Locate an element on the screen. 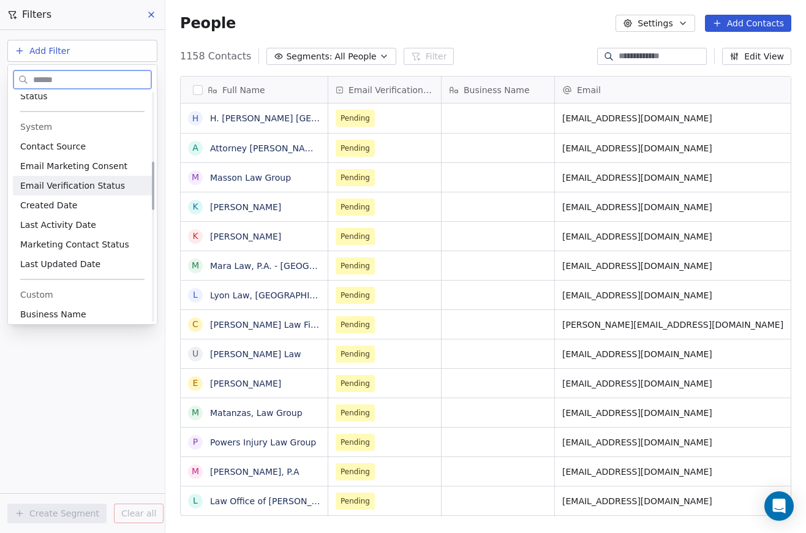  span: Custom is located at coordinates (37, 295).